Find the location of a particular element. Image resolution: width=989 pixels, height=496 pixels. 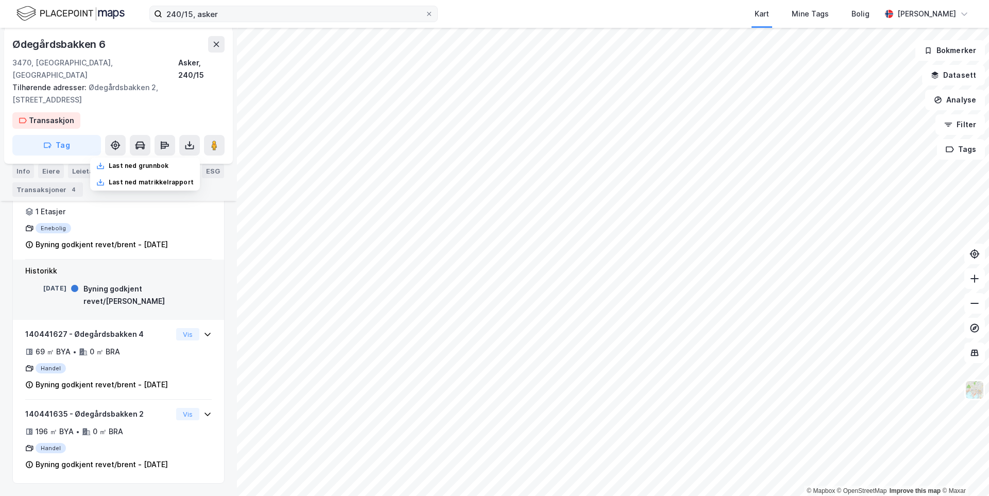

div: Mine Tags is located at coordinates (810, 14).